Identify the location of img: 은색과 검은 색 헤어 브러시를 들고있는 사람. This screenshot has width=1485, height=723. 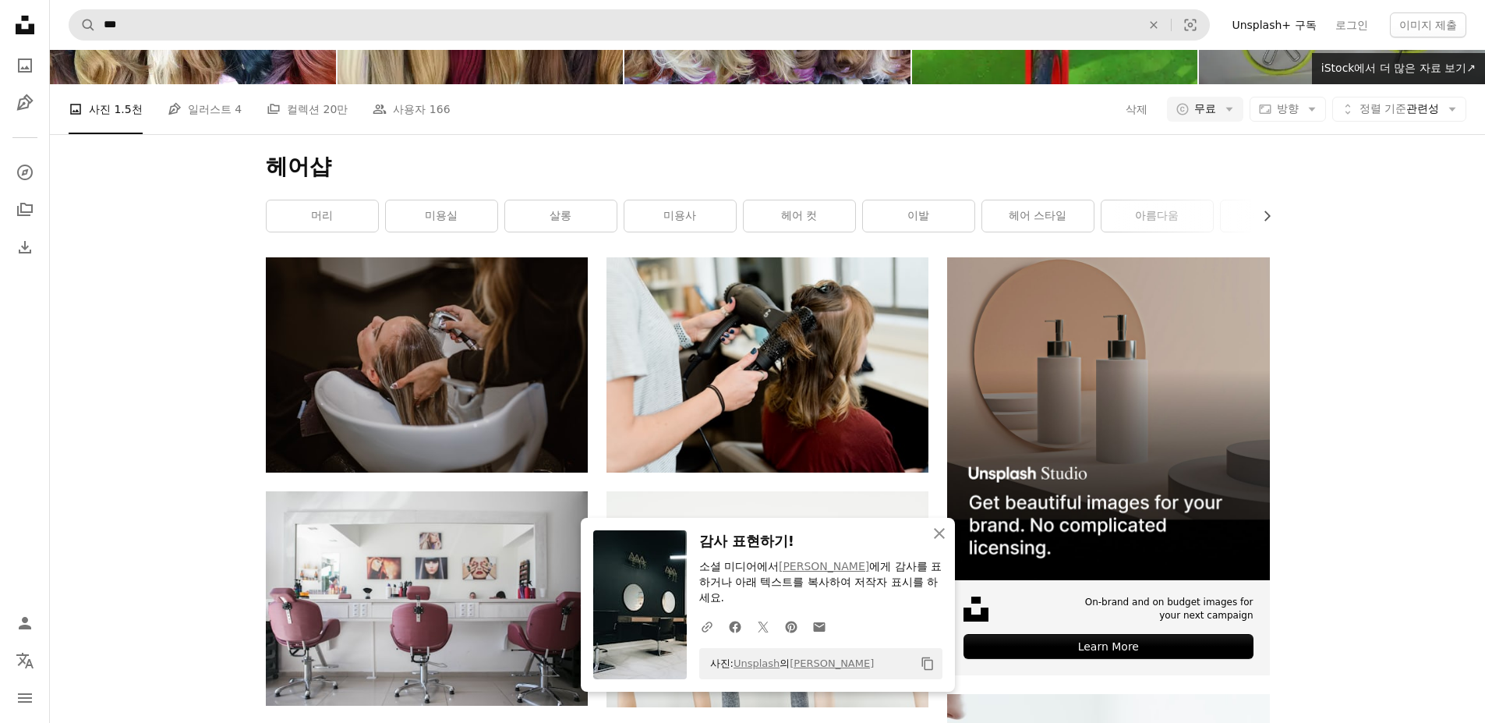
(767, 599).